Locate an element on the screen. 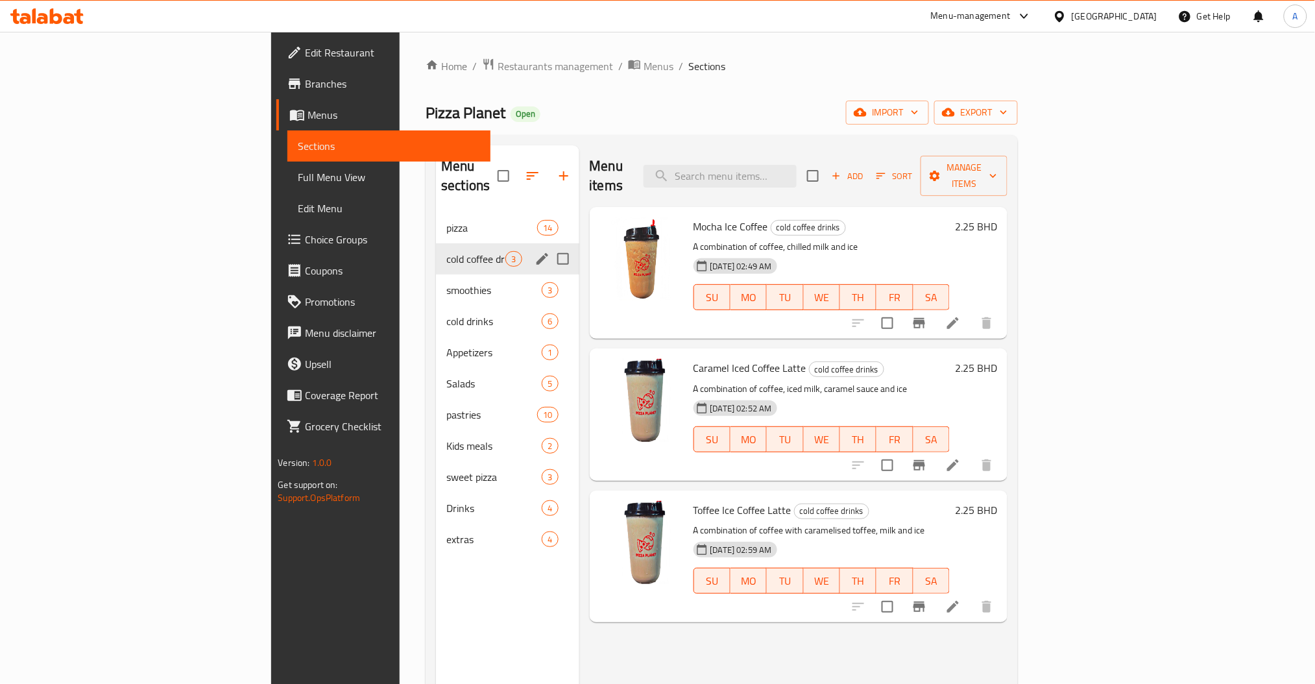 This screenshot has height=684, width=1315. span: 5 is located at coordinates (550, 384).